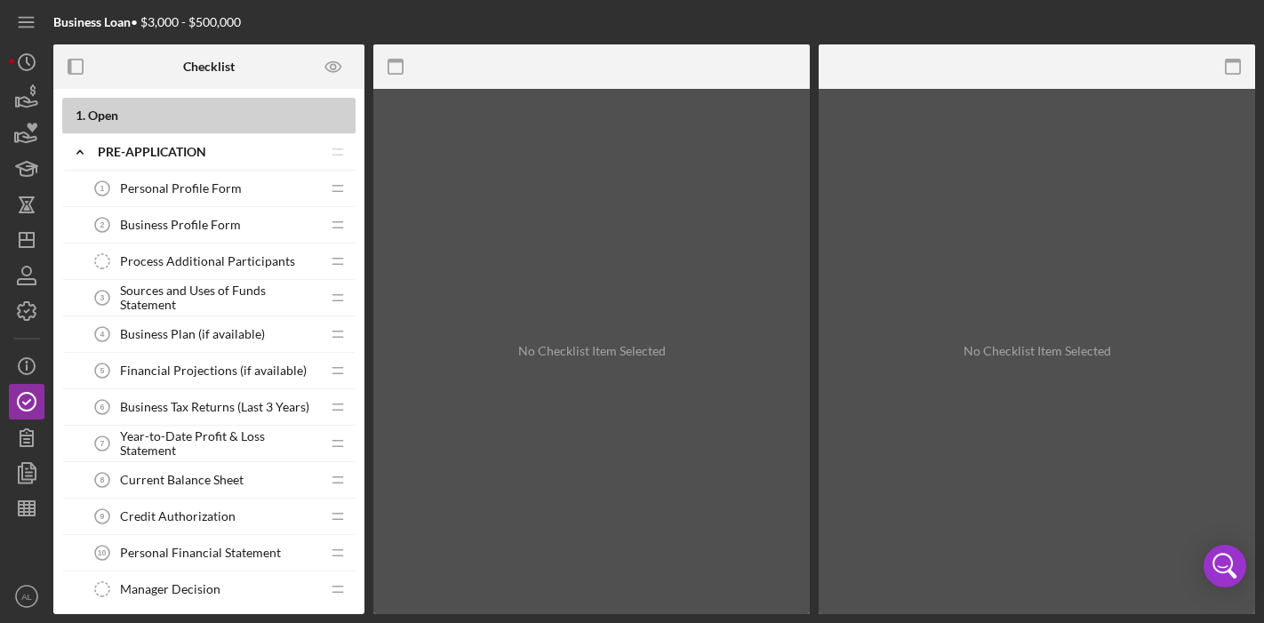 This screenshot has height=623, width=1264. What do you see at coordinates (180, 225) in the screenshot?
I see `span: Business Profile Form` at bounding box center [180, 225].